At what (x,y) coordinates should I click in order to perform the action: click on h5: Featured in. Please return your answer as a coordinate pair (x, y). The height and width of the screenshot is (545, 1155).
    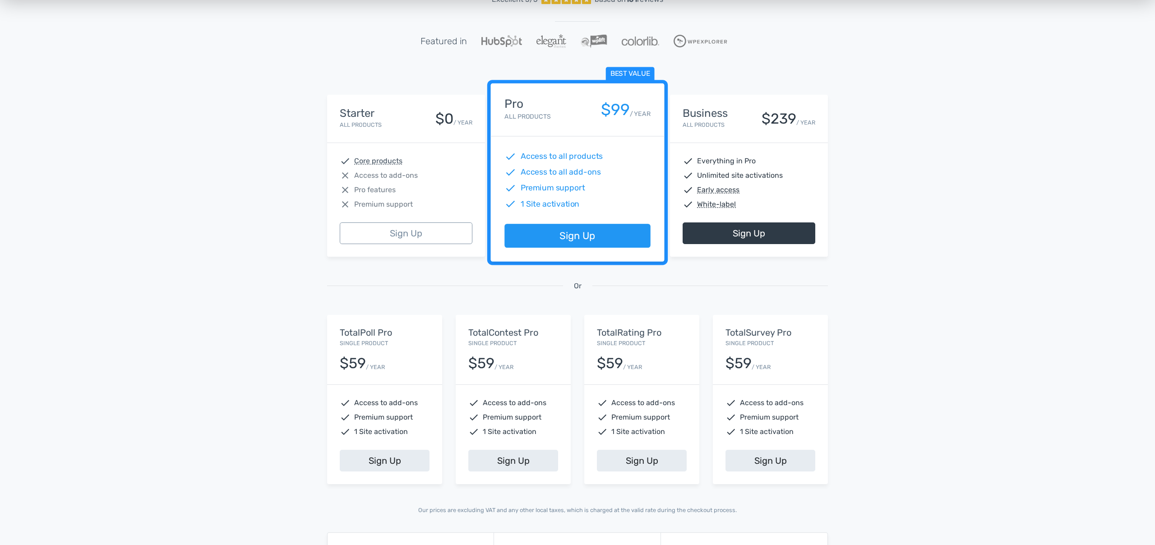
    Looking at the image, I should click on (444, 41).